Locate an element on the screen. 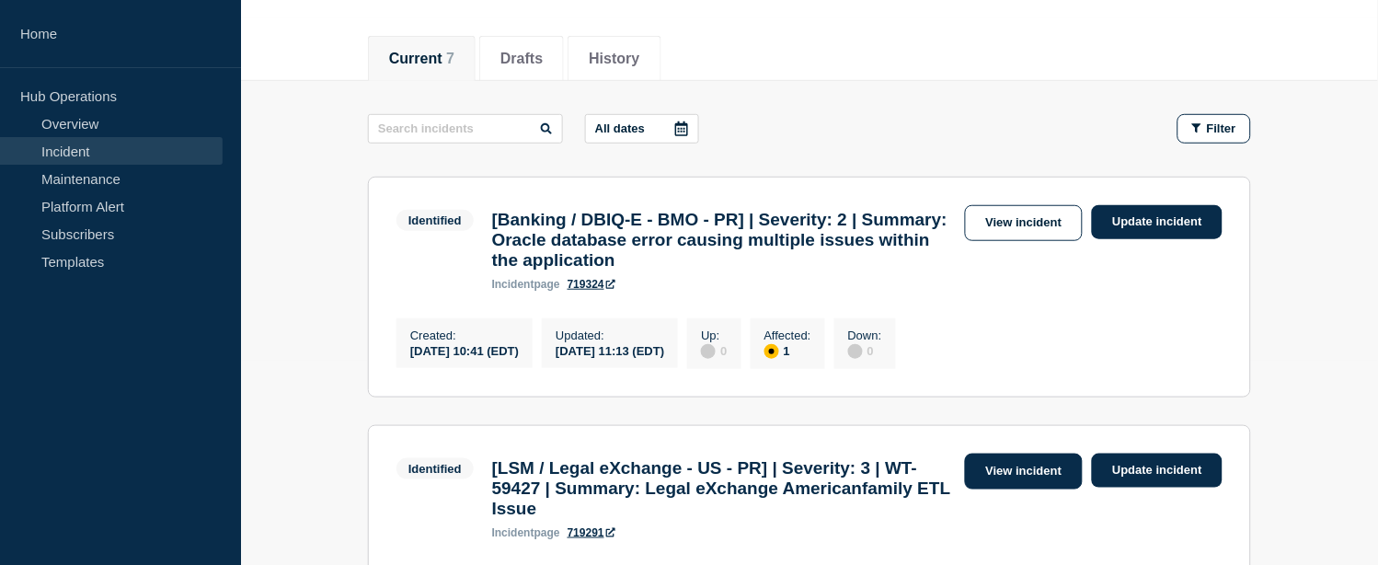 The width and height of the screenshot is (1378, 565). span: 7 is located at coordinates (450, 58).